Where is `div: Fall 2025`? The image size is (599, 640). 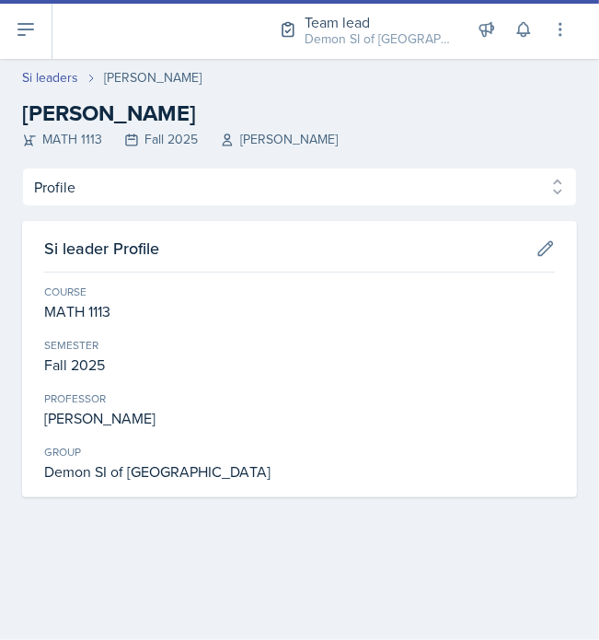 div: Fall 2025 is located at coordinates (299, 364).